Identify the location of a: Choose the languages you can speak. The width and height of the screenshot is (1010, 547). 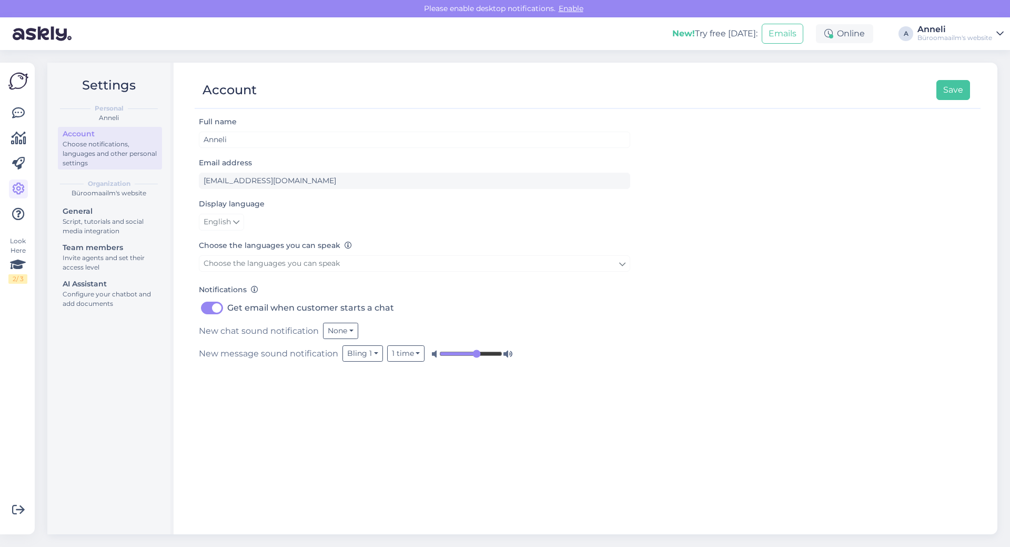
(415, 263).